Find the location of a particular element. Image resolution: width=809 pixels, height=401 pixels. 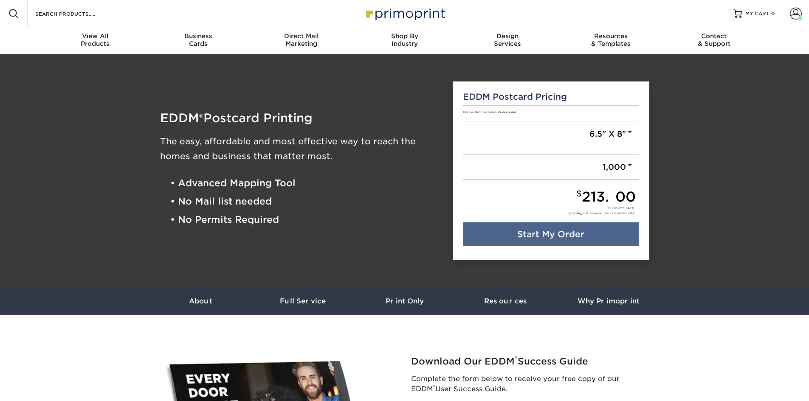

span: 0.21 is located at coordinates (611, 208).